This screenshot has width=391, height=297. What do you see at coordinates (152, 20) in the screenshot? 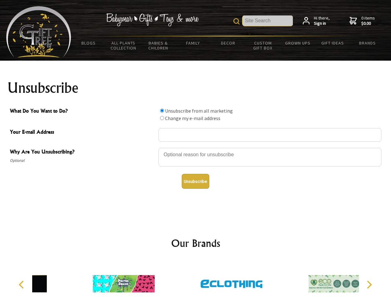
I see `img: Babywear - Gifts - Toys & more` at bounding box center [152, 20].